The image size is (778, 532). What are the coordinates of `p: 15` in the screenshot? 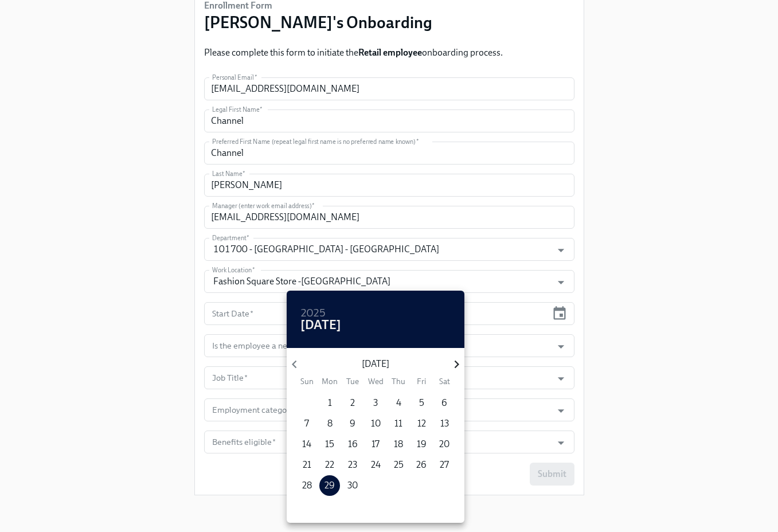 It's located at (330, 444).